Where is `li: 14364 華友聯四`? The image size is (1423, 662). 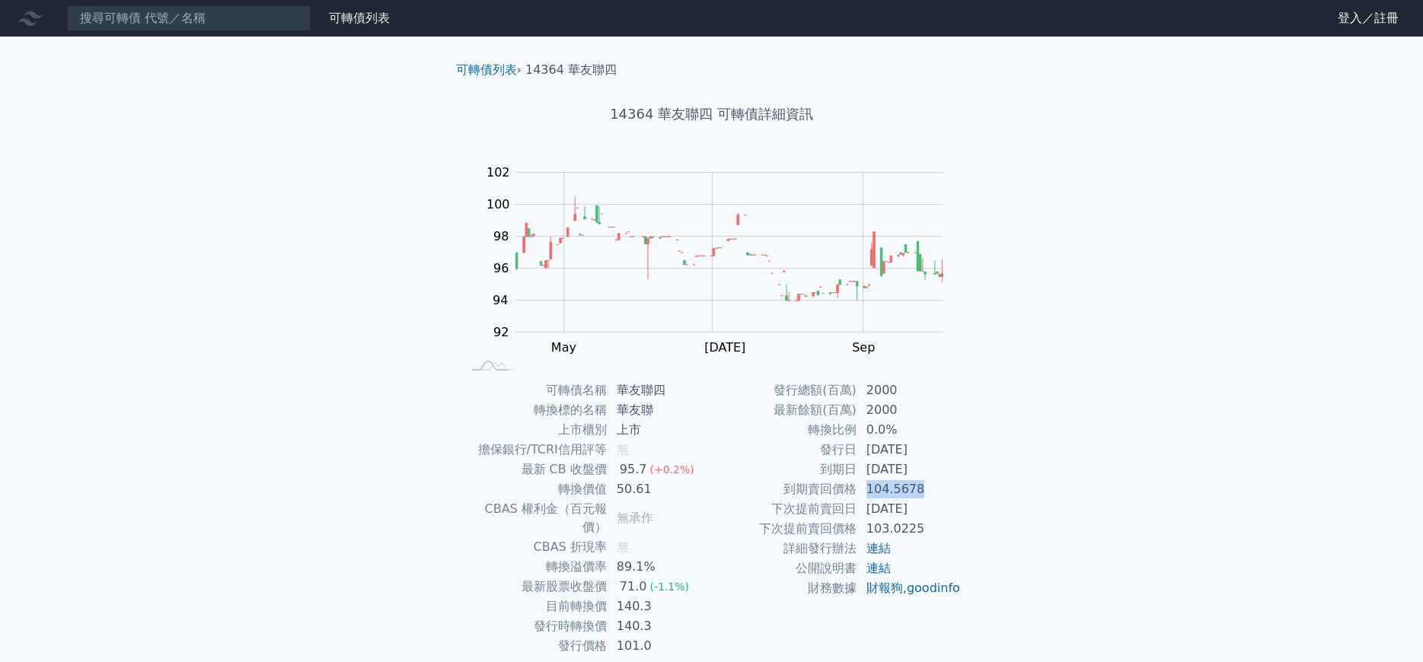
li: 14364 華友聯四 is located at coordinates (571, 70).